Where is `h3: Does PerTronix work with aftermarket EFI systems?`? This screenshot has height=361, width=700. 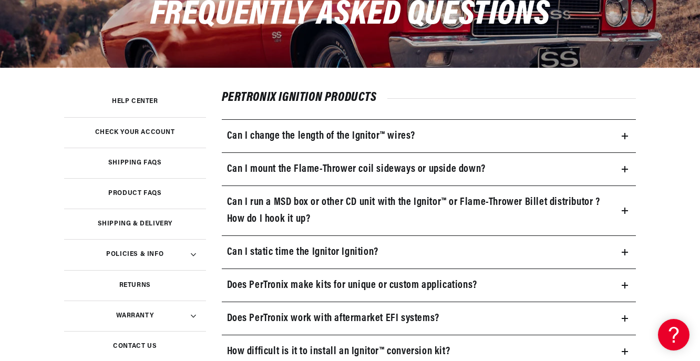
h3: Does PerTronix work with aftermarket EFI systems? is located at coordinates (333, 319).